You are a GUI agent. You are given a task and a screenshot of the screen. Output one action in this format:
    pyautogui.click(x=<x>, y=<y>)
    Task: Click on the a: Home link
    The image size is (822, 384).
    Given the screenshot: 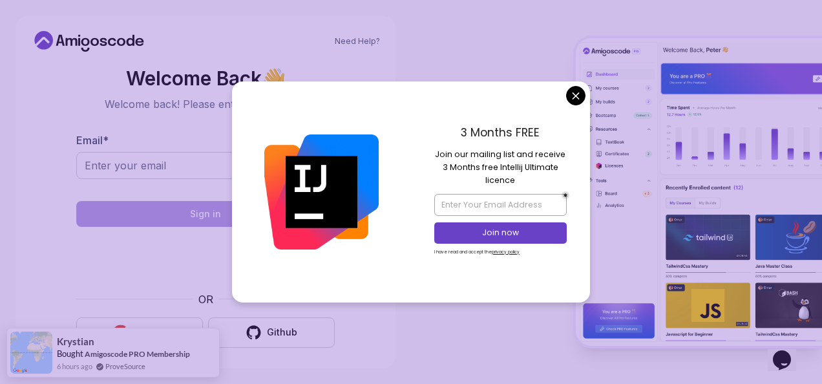 What is the action you would take?
    pyautogui.click(x=89, y=41)
    